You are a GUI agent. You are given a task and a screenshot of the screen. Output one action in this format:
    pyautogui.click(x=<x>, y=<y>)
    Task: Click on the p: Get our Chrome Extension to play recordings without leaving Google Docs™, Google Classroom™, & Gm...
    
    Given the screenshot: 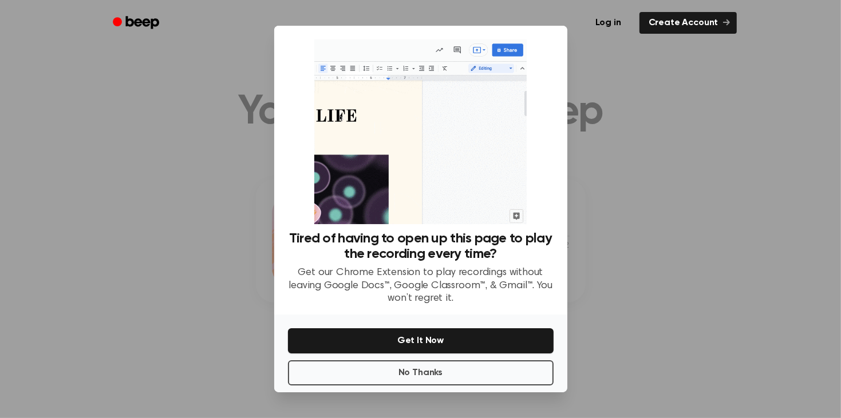 What is the action you would take?
    pyautogui.click(x=421, y=286)
    